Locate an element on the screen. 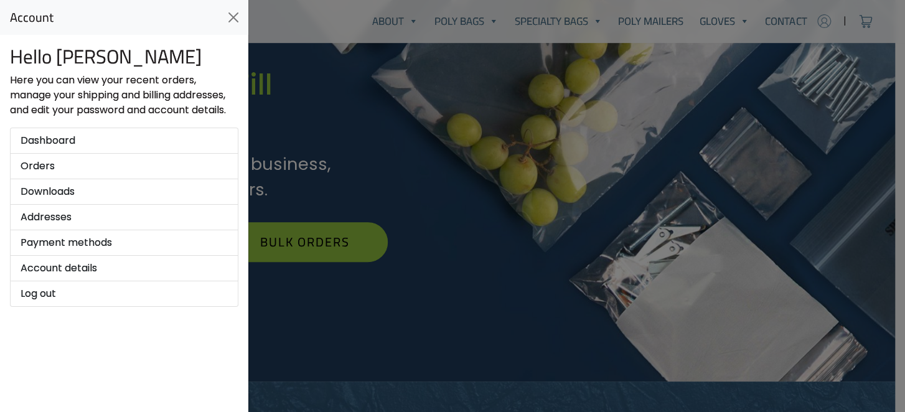  a: Addresses is located at coordinates (124, 217).